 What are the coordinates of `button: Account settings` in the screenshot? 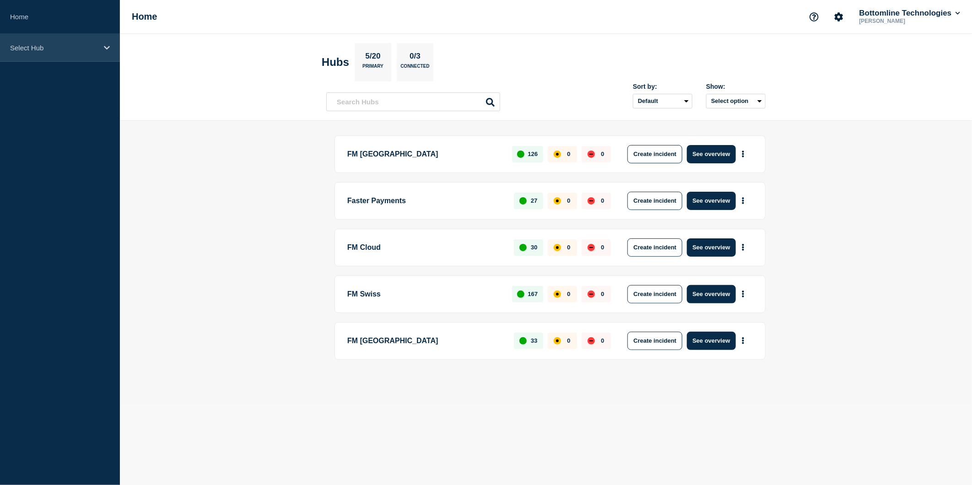 It's located at (838, 17).